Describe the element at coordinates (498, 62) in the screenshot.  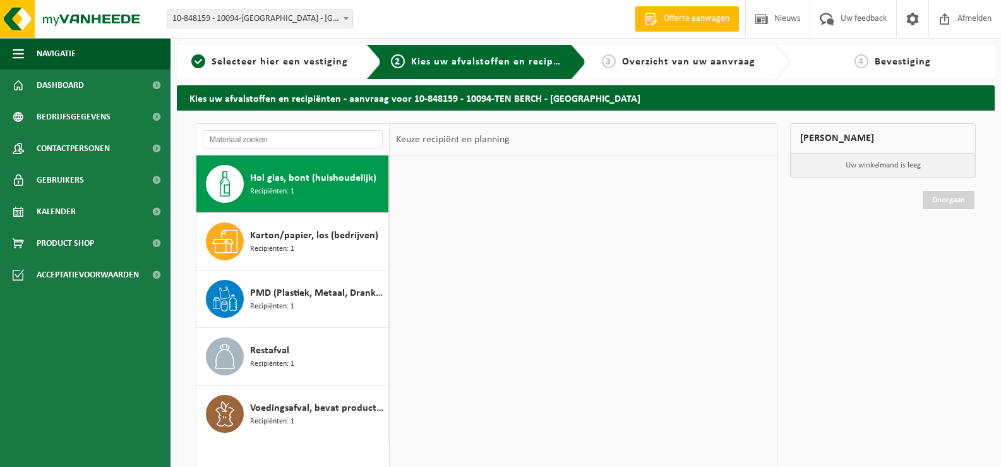
I see `span: Kies uw afvalstoffen en recipiënten` at that location.